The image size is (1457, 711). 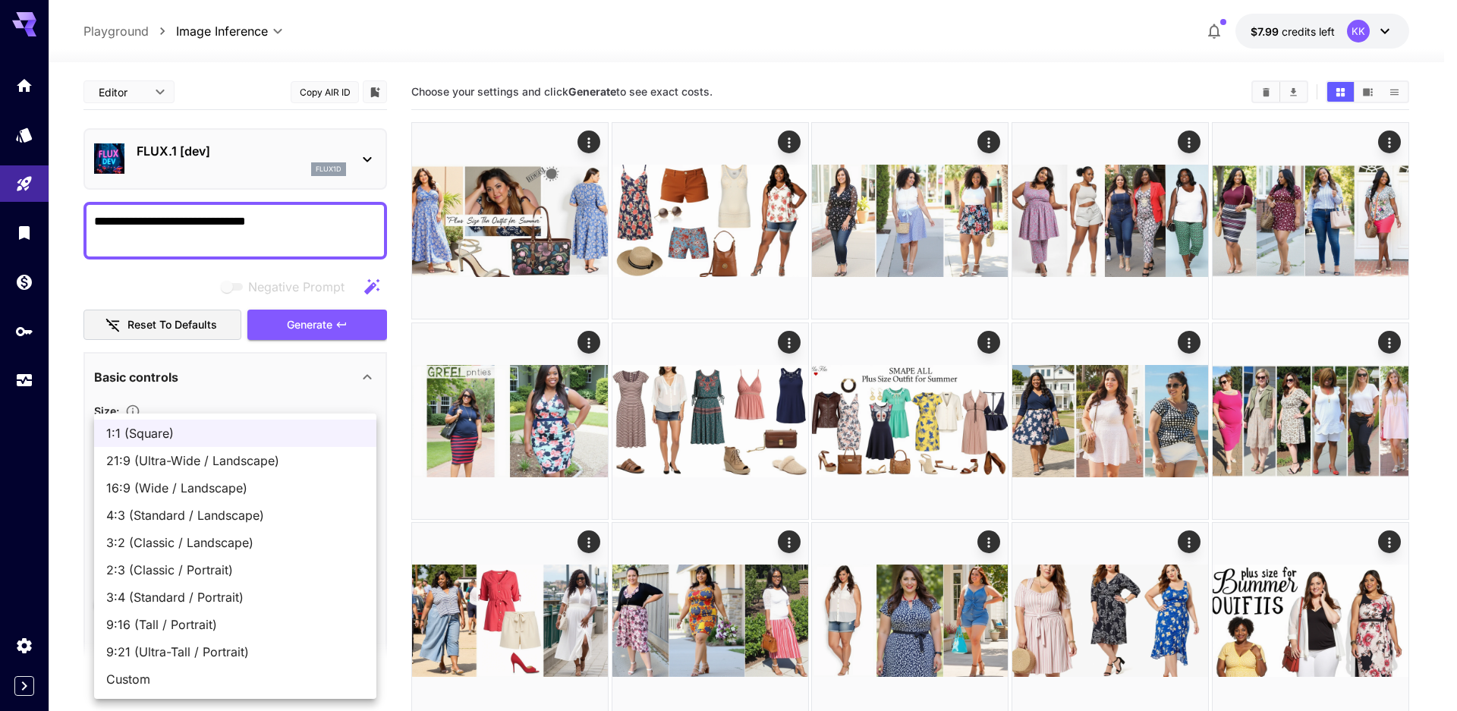 What do you see at coordinates (235, 515) in the screenshot?
I see `span: 4:3 (Standard / Landscape)` at bounding box center [235, 515].